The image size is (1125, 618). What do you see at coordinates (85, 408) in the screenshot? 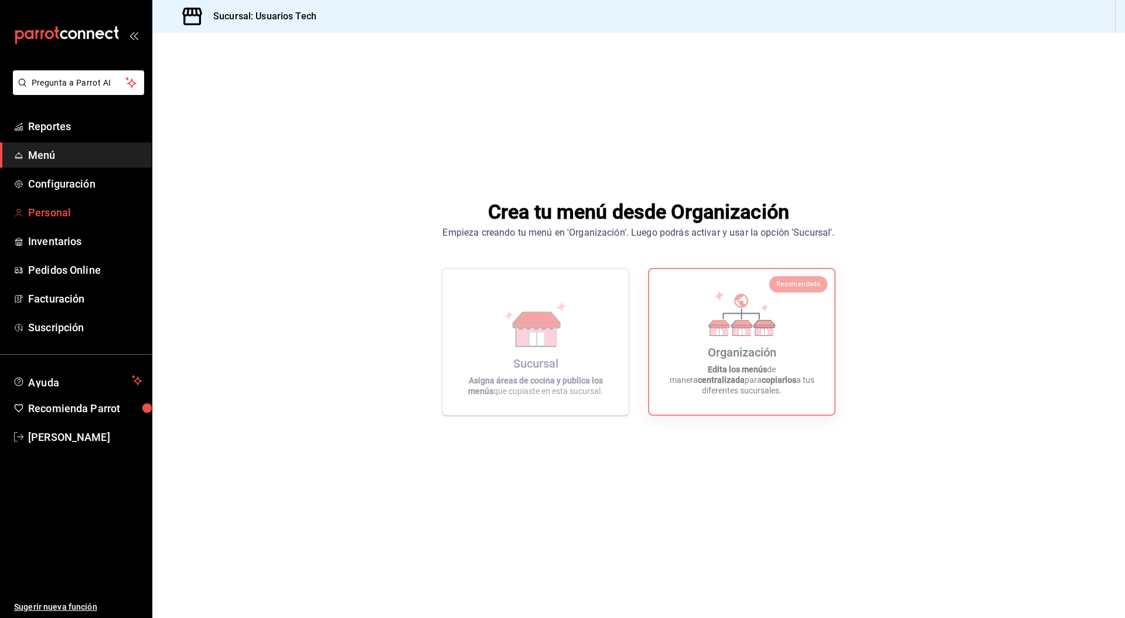
I see `span: Recomienda Parrot` at bounding box center [85, 408].